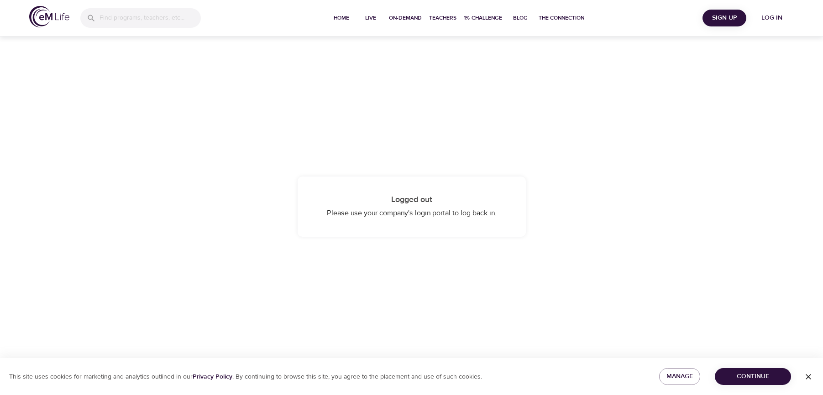 The height and width of the screenshot is (395, 823). I want to click on b: Privacy Policy, so click(212, 377).